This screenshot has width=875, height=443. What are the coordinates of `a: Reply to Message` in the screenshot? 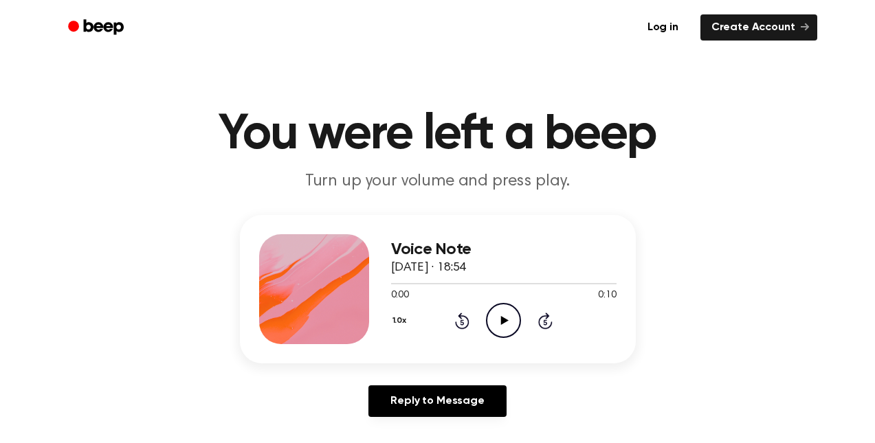 It's located at (437, 401).